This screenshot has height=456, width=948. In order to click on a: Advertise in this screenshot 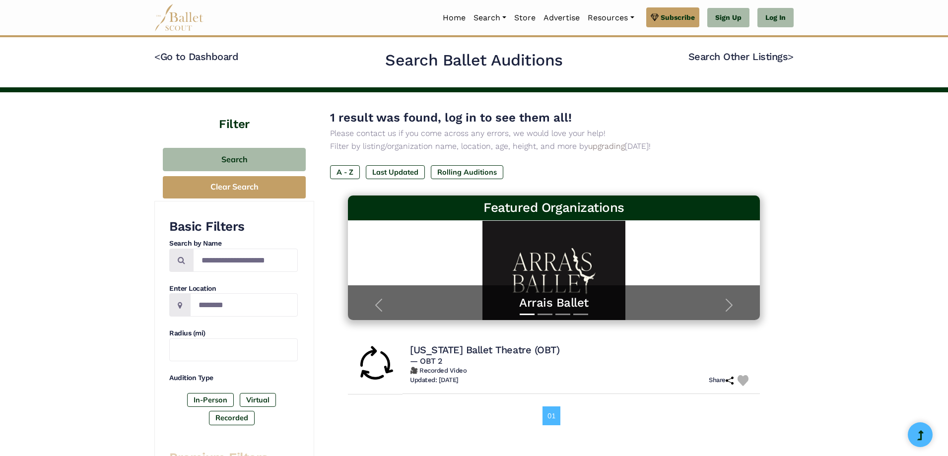, I will do `click(561, 18)`.